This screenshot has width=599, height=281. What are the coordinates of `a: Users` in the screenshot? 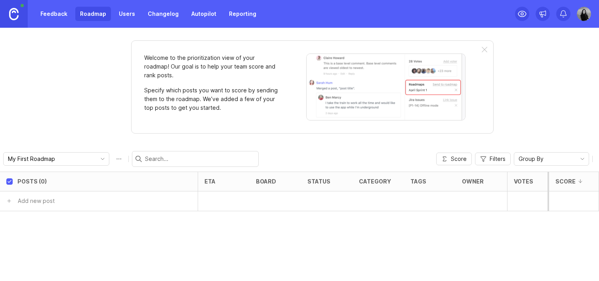 It's located at (127, 14).